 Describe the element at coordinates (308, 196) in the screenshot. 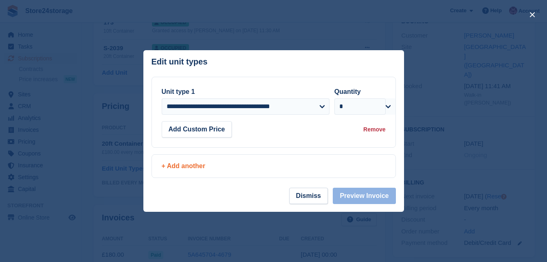

I see `button: Dismiss` at that location.